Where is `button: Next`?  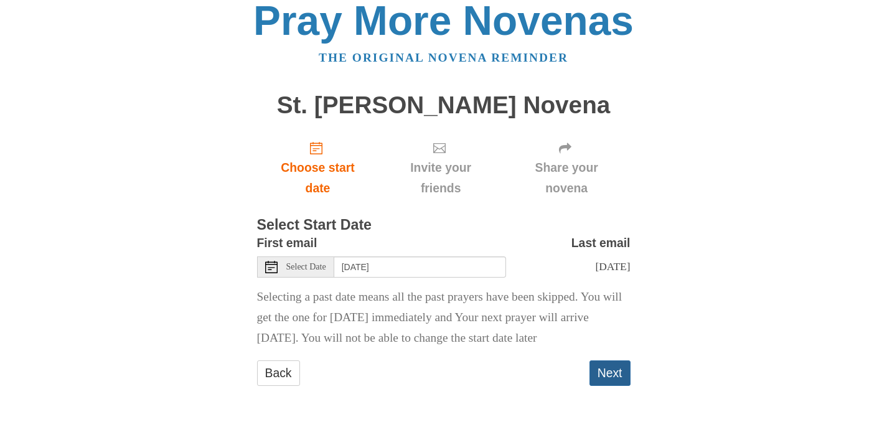 button: Next is located at coordinates (610, 373).